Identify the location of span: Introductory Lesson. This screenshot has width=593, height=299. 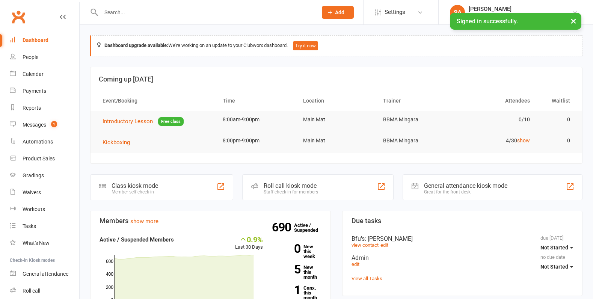
(128, 121).